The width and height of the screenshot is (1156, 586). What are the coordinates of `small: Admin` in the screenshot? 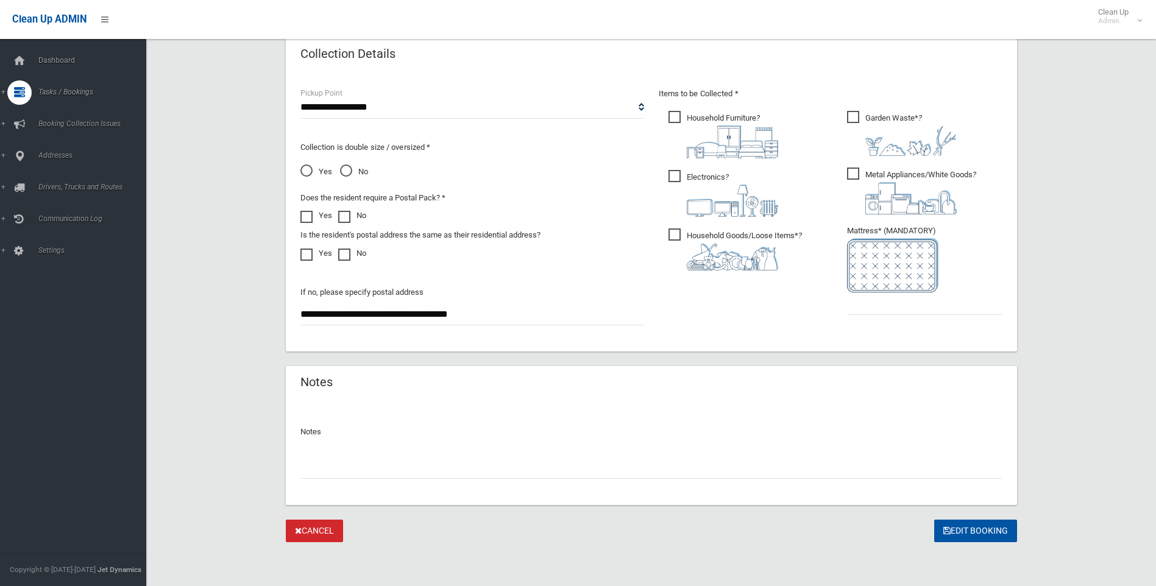 It's located at (1113, 21).